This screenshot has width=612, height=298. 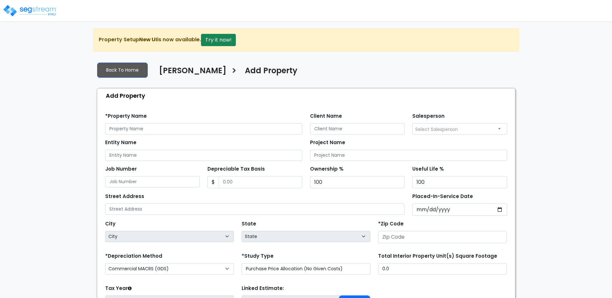 What do you see at coordinates (437, 129) in the screenshot?
I see `span: Select Salesperson` at bounding box center [437, 129].